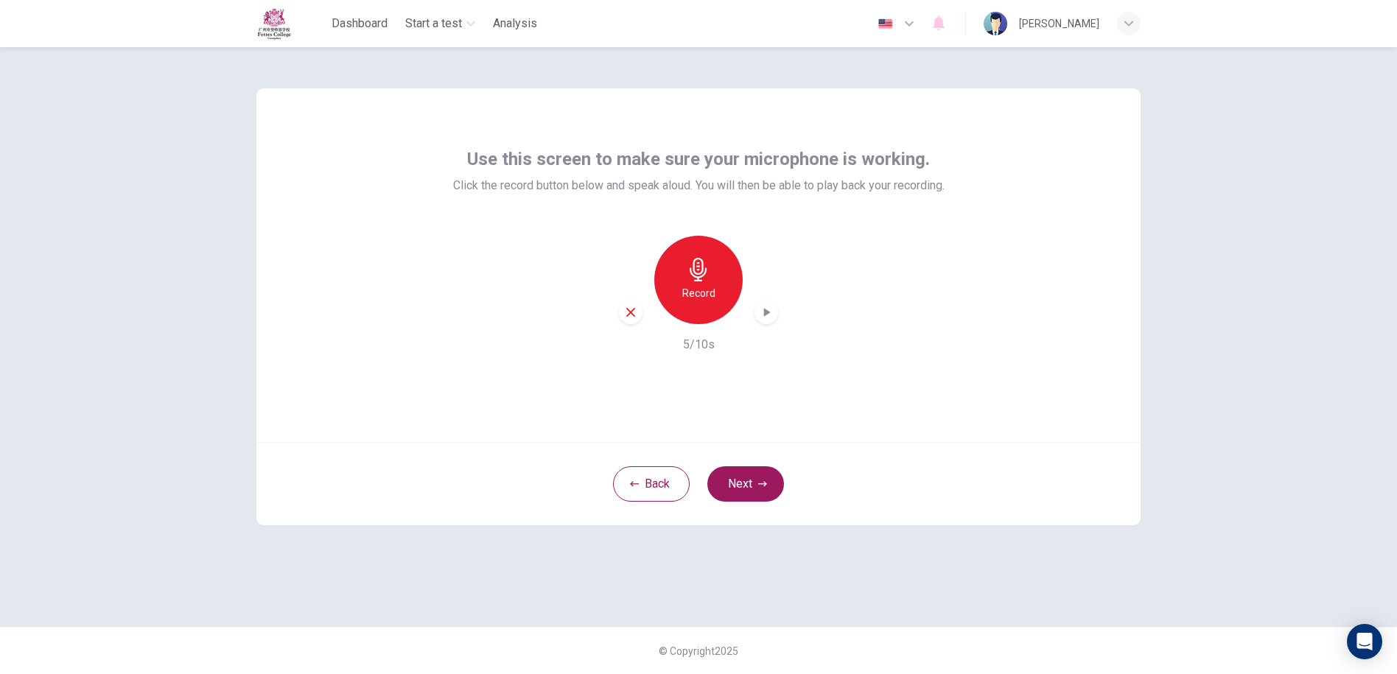  I want to click on span: Dashboard, so click(360, 24).